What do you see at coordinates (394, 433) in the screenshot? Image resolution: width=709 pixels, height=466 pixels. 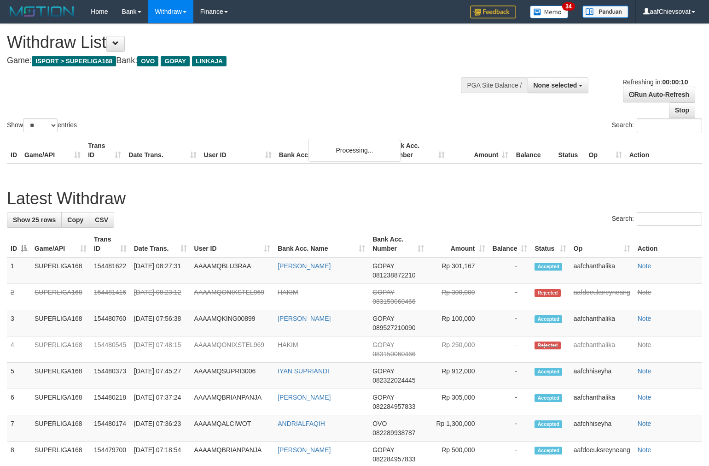 I see `span: Copy 082289938787 to clipboard` at bounding box center [394, 433].